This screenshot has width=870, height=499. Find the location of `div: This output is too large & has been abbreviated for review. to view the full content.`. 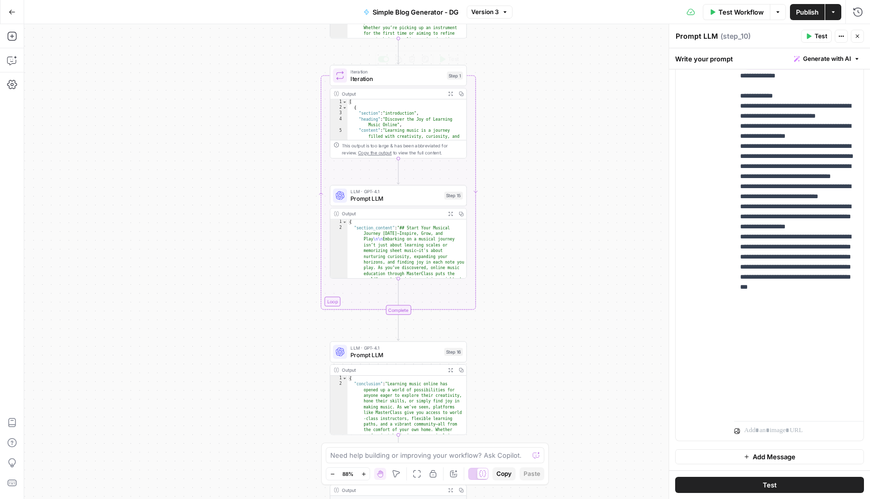

div: This output is too large & has been abbreviated for review. to view the full content. is located at coordinates (402, 149).